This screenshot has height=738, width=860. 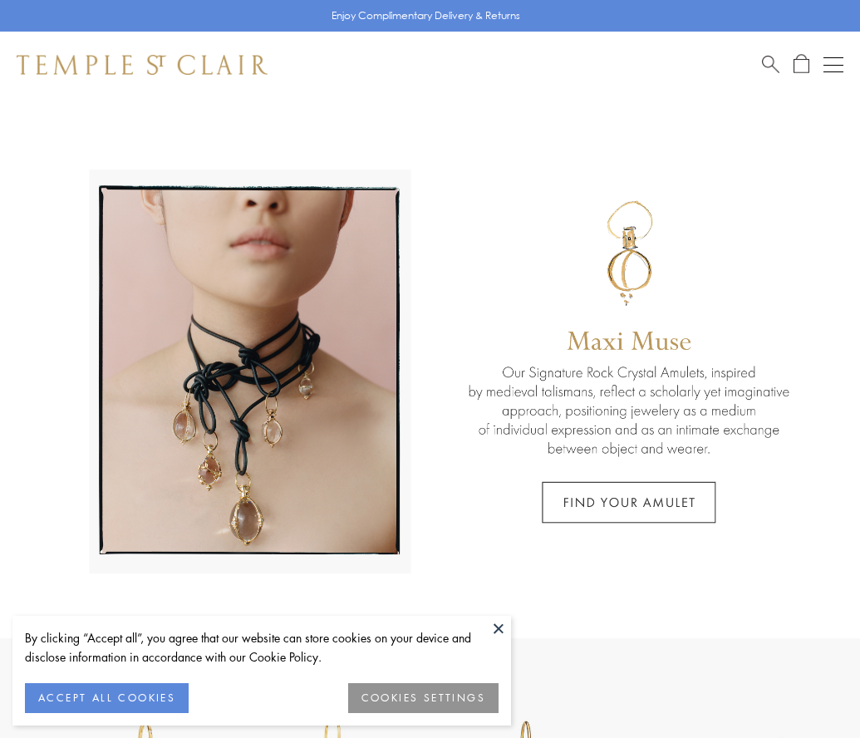 I want to click on a: Open Shopping Bag, so click(x=801, y=64).